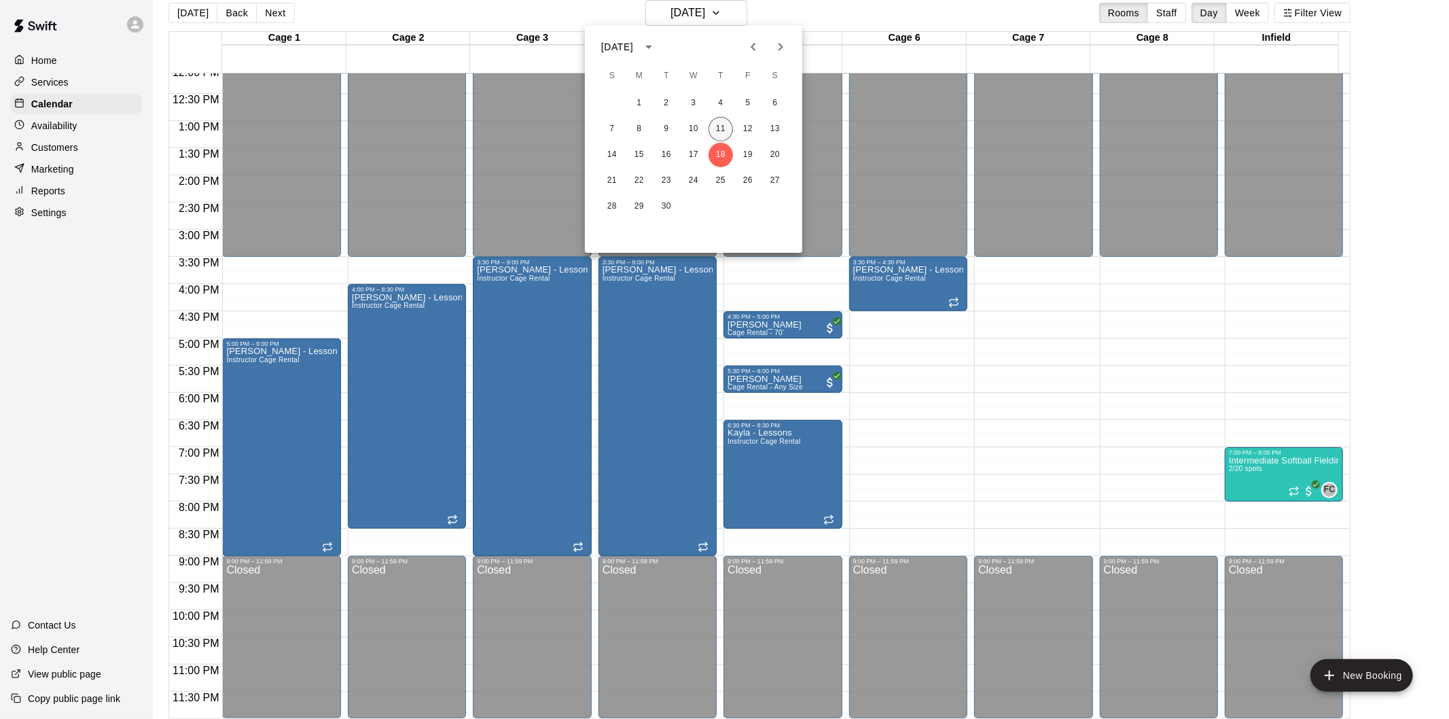  What do you see at coordinates (775, 155) in the screenshot?
I see `button: 20` at bounding box center [775, 155].